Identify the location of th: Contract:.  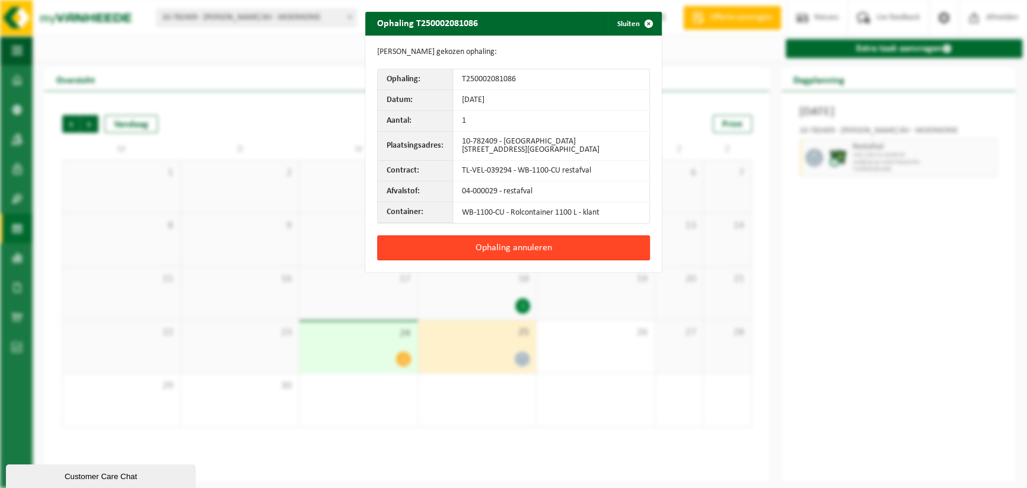
(415, 171).